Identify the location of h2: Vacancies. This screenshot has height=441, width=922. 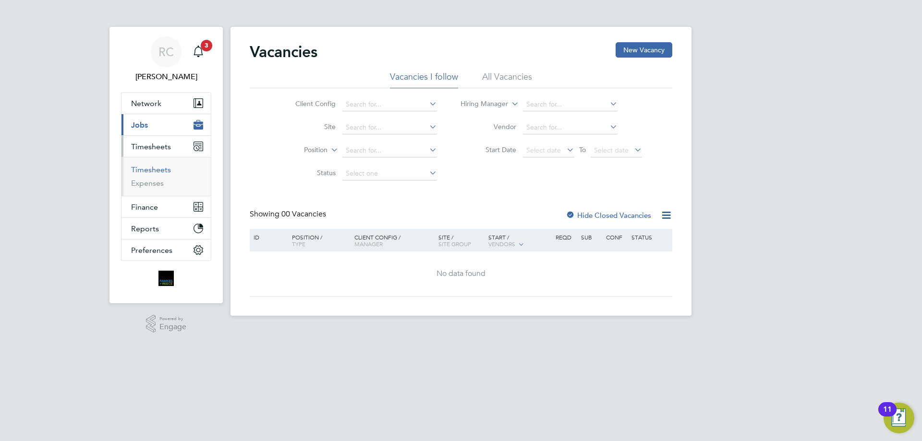
(283, 52).